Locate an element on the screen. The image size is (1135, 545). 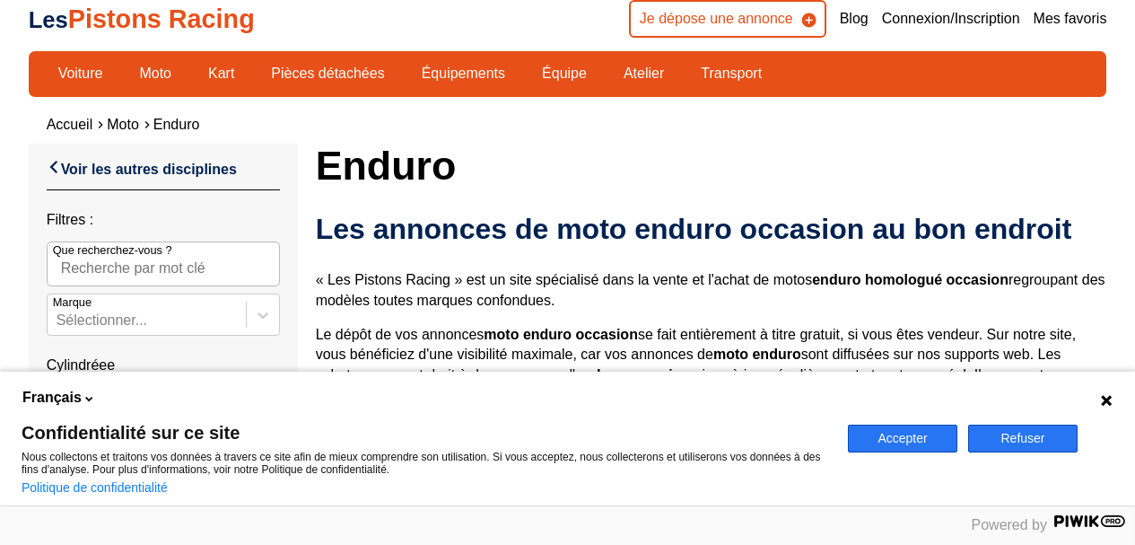
a: Équipements is located at coordinates (463, 74).